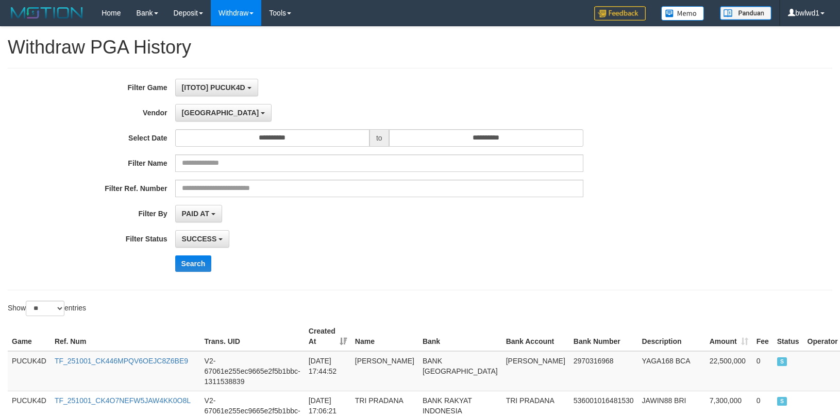 The image size is (840, 417). Describe the element at coordinates (788, 336) in the screenshot. I see `th: Status` at that location.